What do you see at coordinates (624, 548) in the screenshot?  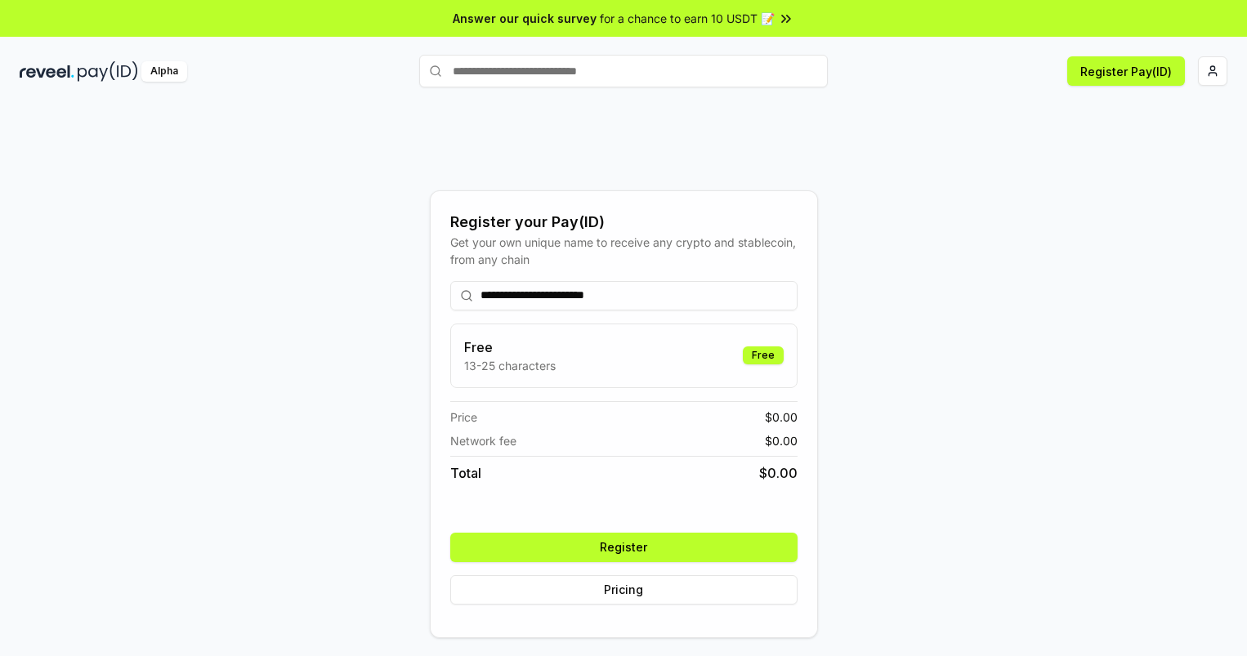 I see `button: Register` at bounding box center [624, 548].